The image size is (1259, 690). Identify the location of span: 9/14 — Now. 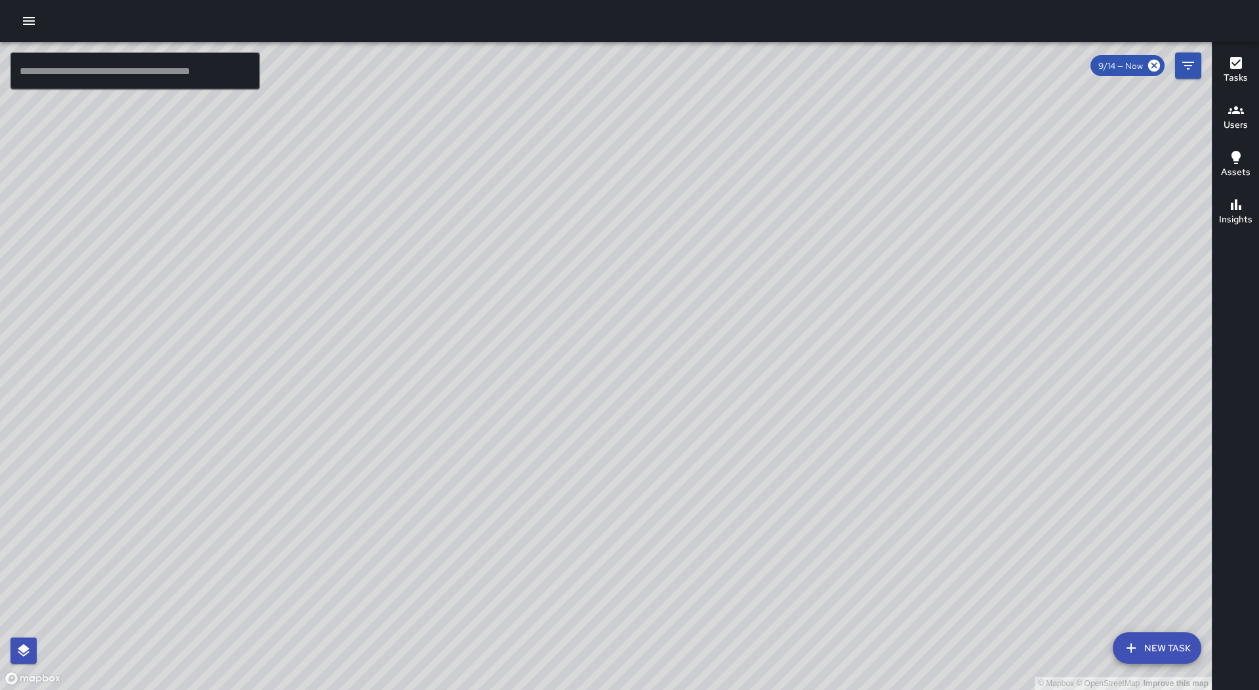
(1120, 66).